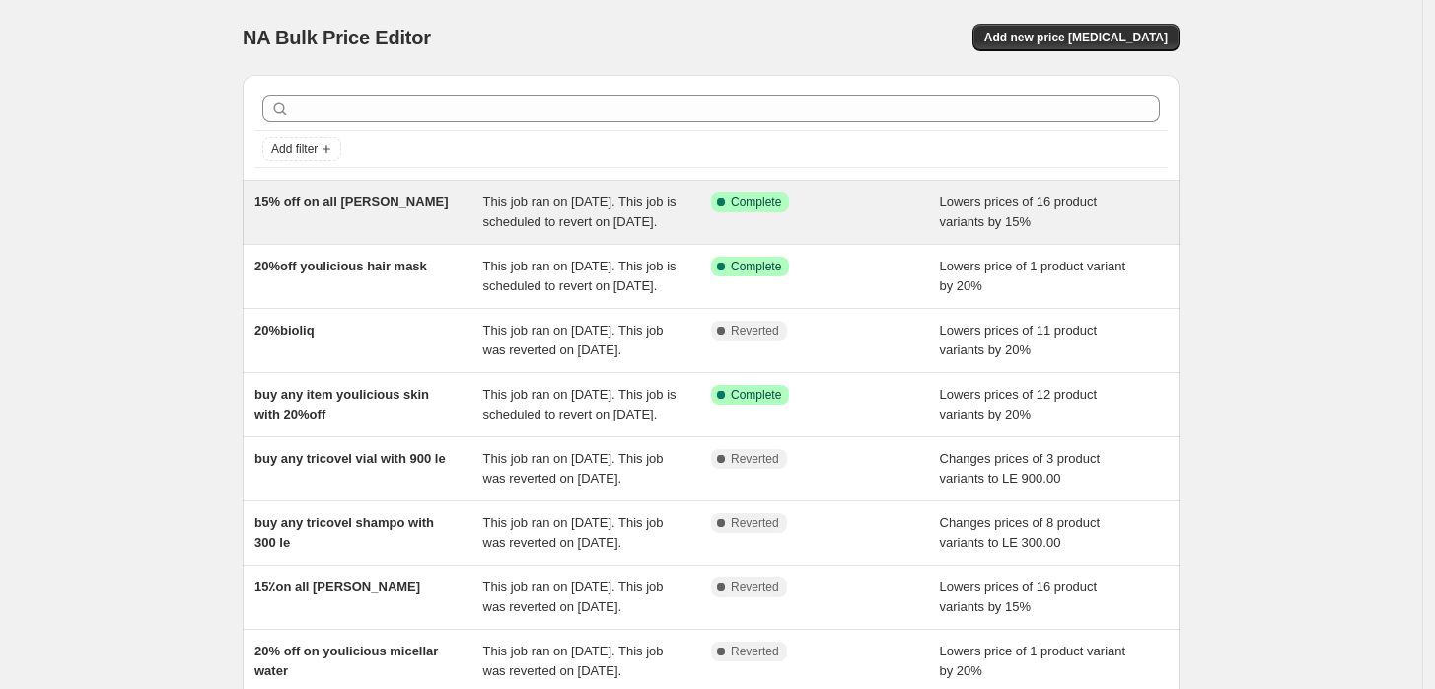 Image resolution: width=1435 pixels, height=689 pixels. What do you see at coordinates (341, 404) in the screenshot?
I see `span: buy any item youlicious skin with 20%off` at bounding box center [341, 404].